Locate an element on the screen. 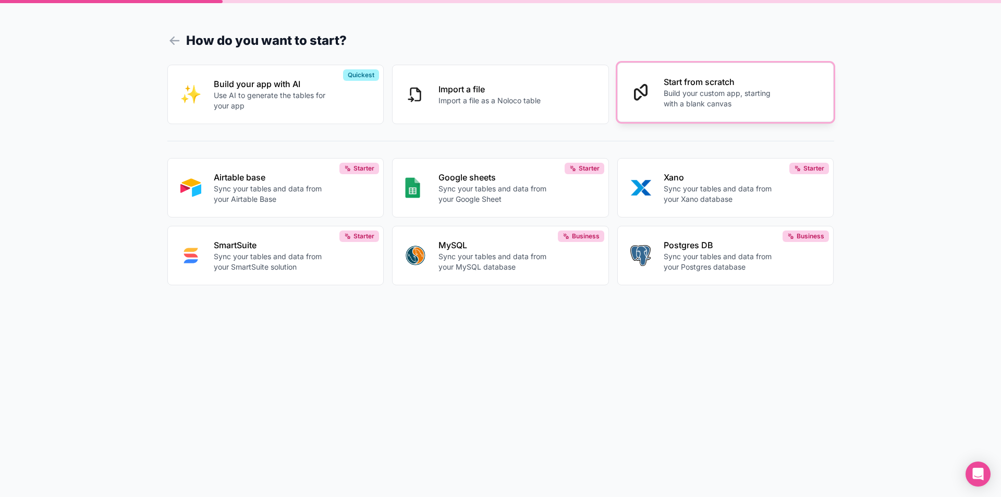  p: Postgres DB is located at coordinates (722, 245).